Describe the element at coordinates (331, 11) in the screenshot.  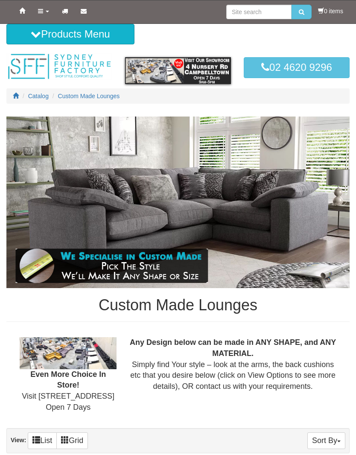
I see `li: 0 items` at that location.